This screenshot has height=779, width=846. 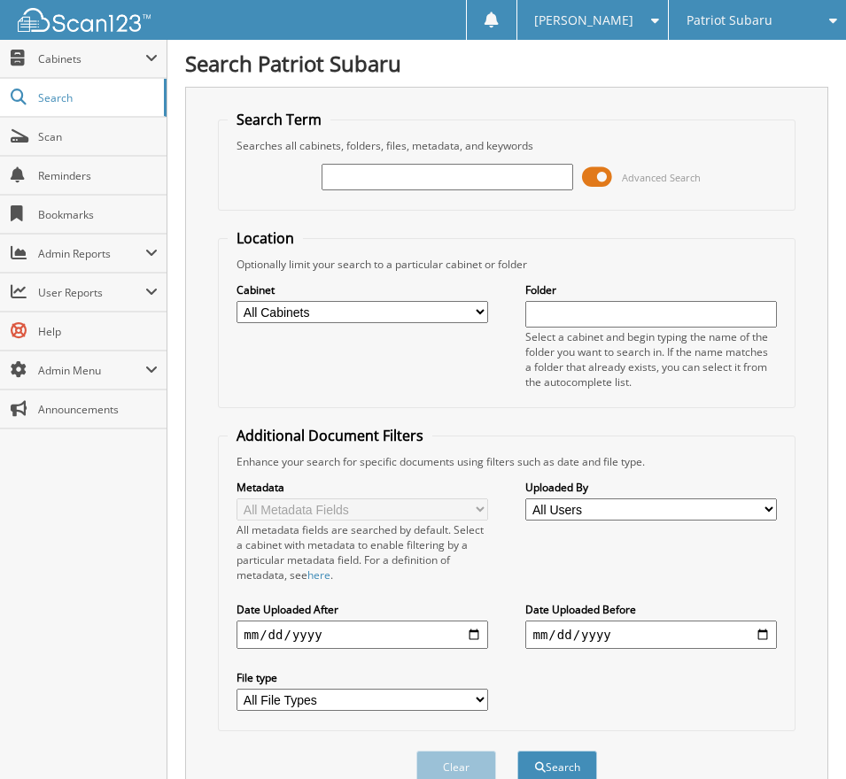 I want to click on span: Cabinets, so click(x=91, y=58).